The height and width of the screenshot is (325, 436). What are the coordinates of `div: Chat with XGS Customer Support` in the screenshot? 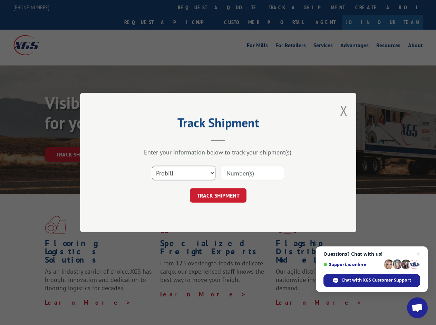 It's located at (371, 281).